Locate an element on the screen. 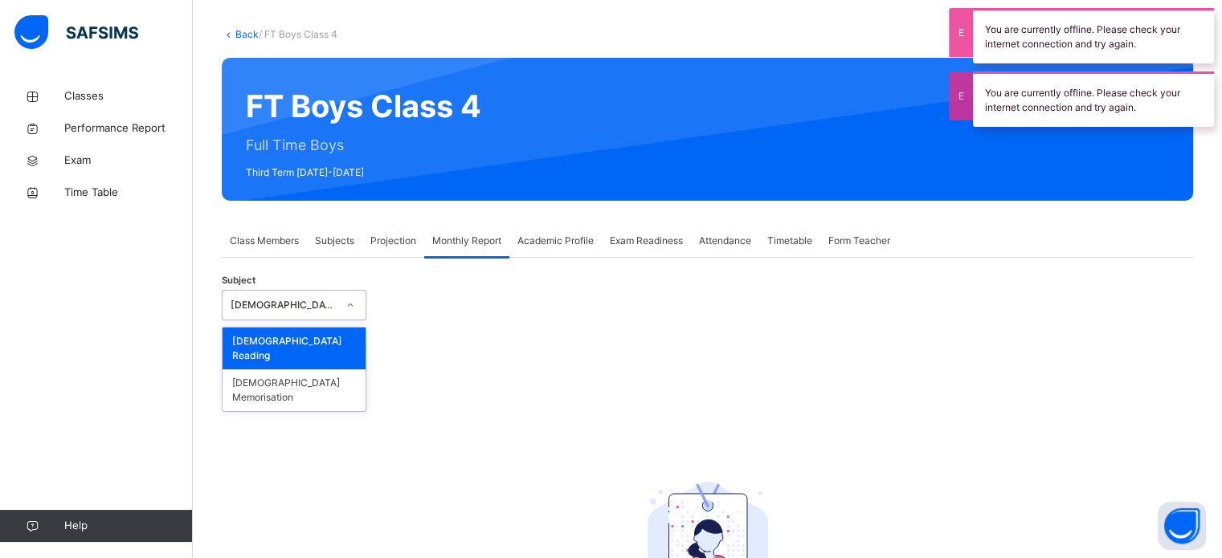 This screenshot has width=1222, height=558. span: Exam Readiness is located at coordinates (646, 241).